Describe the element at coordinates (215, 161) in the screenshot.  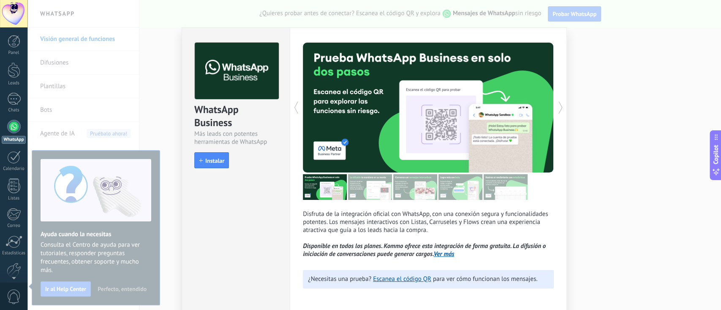
I see `span: Instalar` at that location.